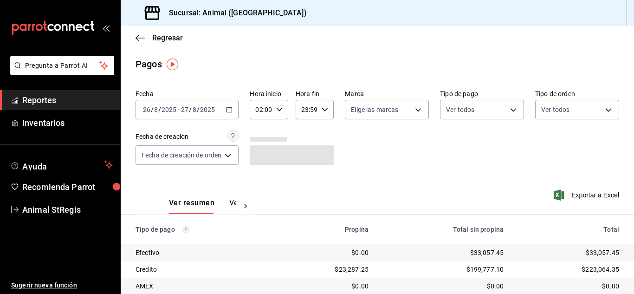  Describe the element at coordinates (202, 252) in the screenshot. I see `div: Efectivo` at that location.